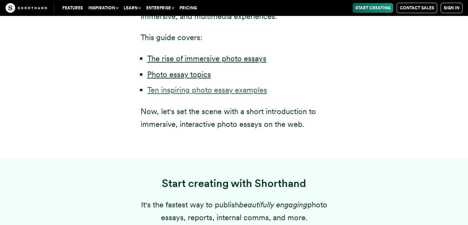 The width and height of the screenshot is (468, 225). Describe the element at coordinates (416, 8) in the screenshot. I see `a: Contact Sales` at that location.